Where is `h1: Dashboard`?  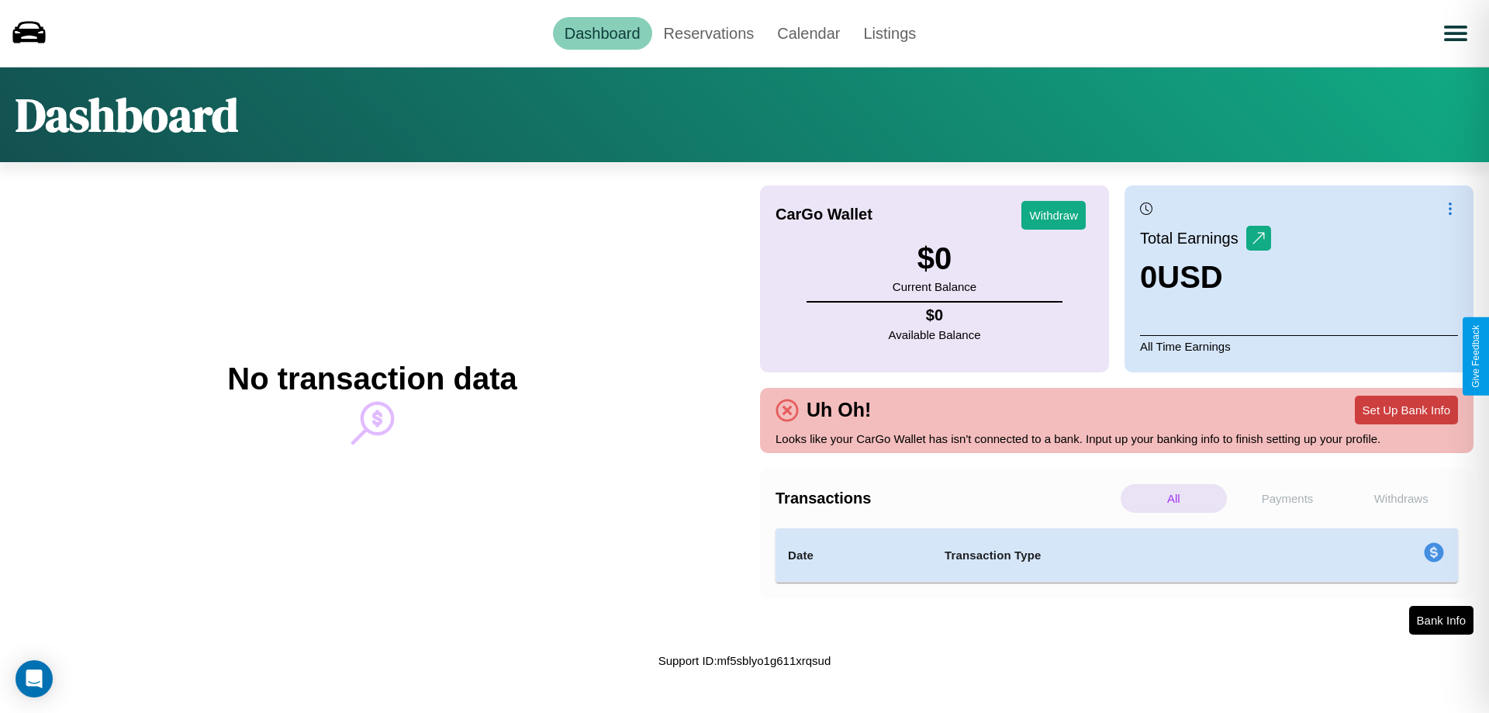 h1: Dashboard is located at coordinates (126, 115).